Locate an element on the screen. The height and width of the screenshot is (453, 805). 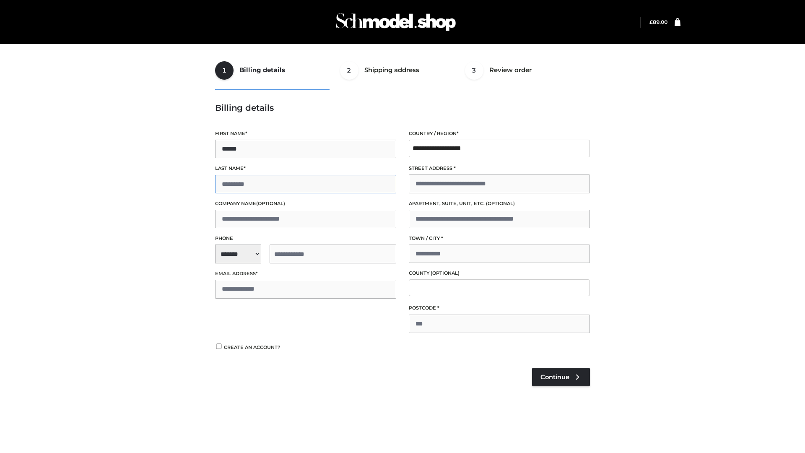
bdi: 89.00 is located at coordinates (658, 22).